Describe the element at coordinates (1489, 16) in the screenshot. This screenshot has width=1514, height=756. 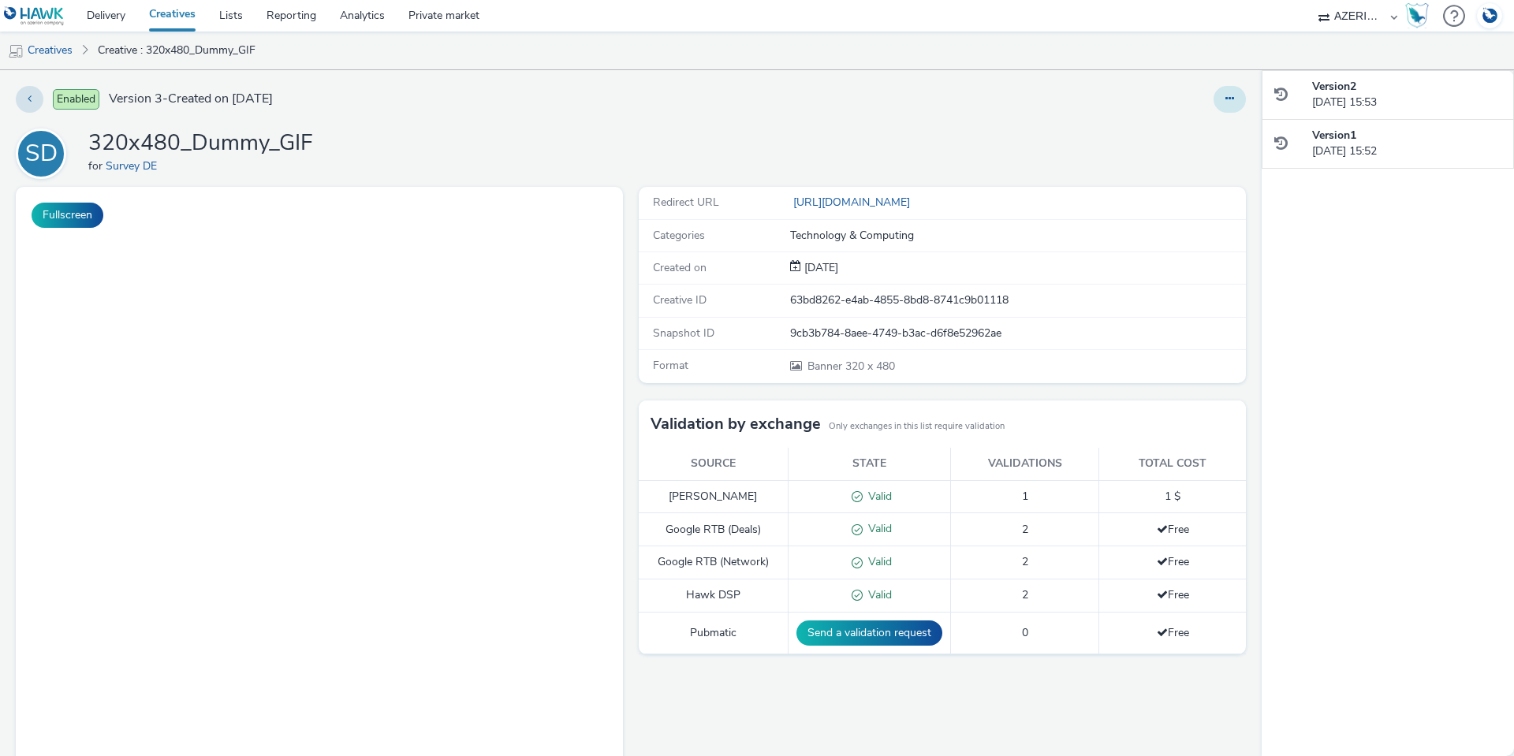
I see `img: Account DE` at that location.